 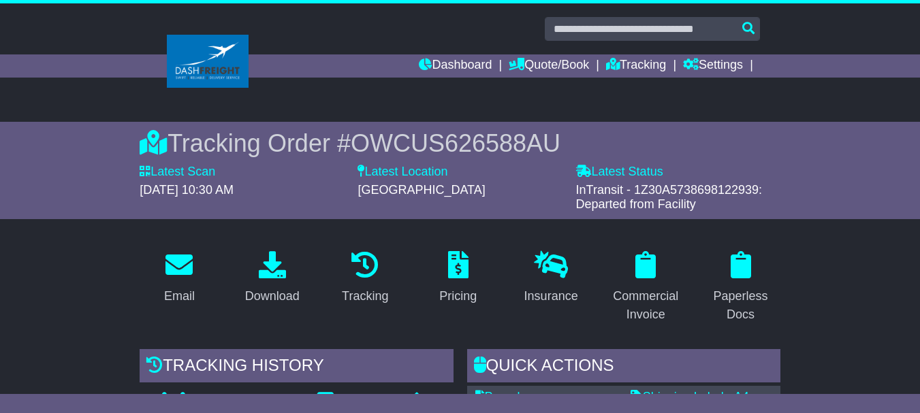 What do you see at coordinates (179, 296) in the screenshot?
I see `div: Email` at bounding box center [179, 296].